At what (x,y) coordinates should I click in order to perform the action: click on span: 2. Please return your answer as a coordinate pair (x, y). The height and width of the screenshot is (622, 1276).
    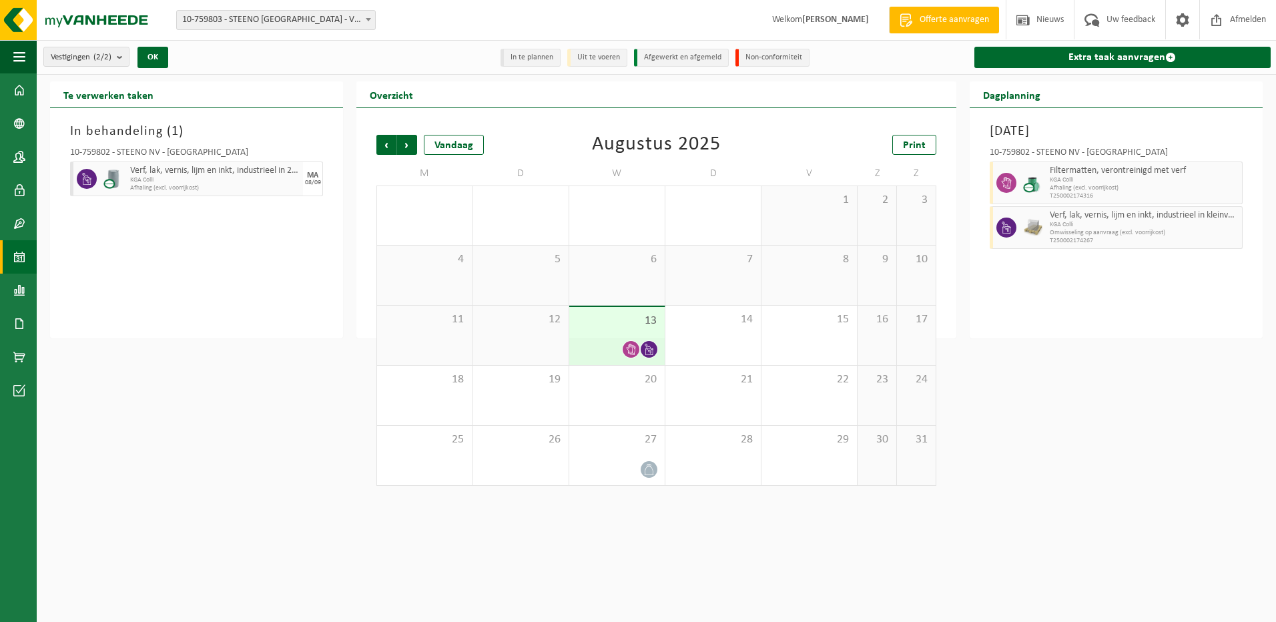
    Looking at the image, I should click on (877, 200).